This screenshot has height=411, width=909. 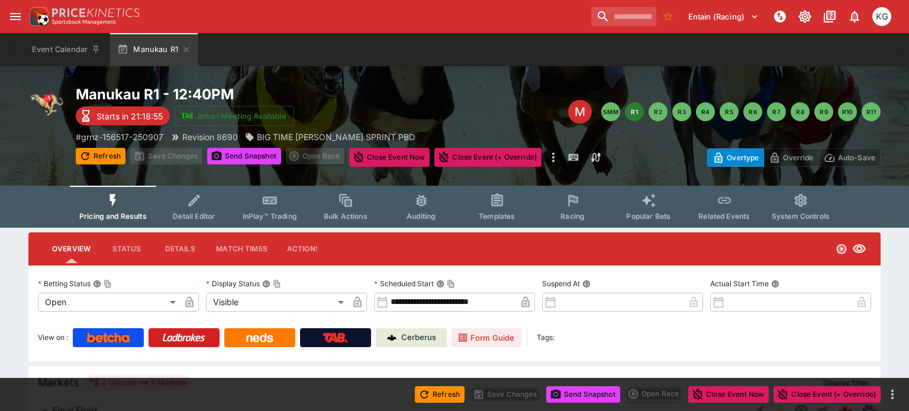 What do you see at coordinates (859, 249) in the screenshot?
I see `svg: Visible` at bounding box center [859, 249].